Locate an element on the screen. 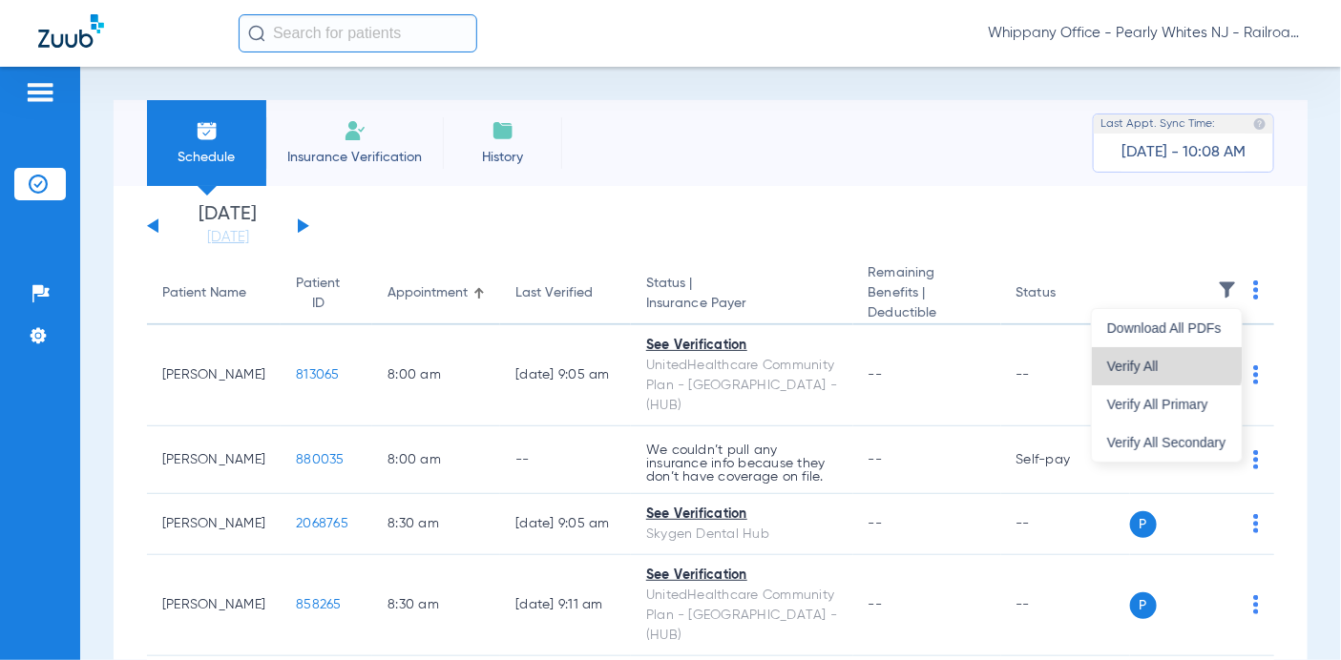 The height and width of the screenshot is (660, 1341). span: Verify All Secondary is located at coordinates (1166, 443).